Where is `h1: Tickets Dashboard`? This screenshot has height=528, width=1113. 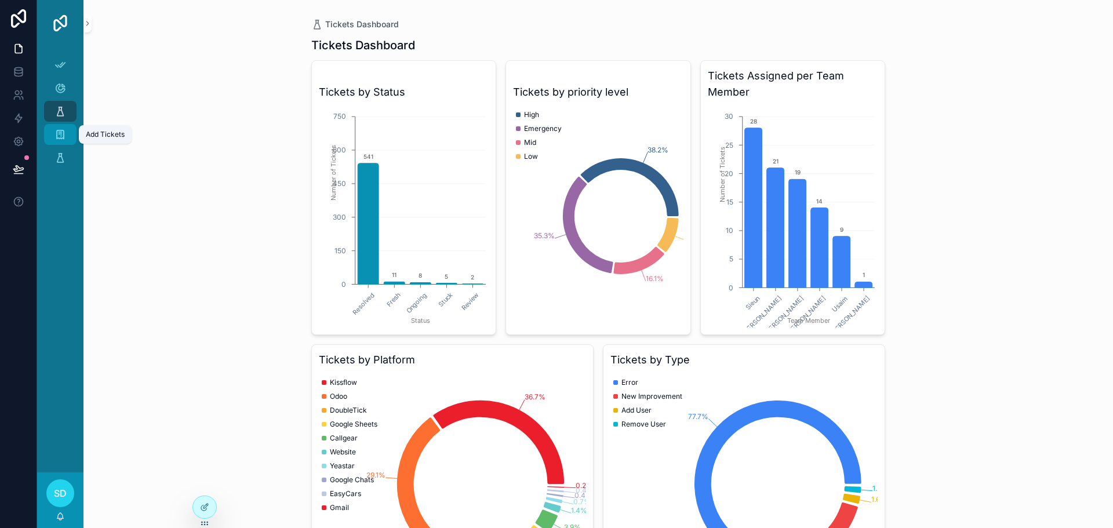
h1: Tickets Dashboard is located at coordinates (363, 45).